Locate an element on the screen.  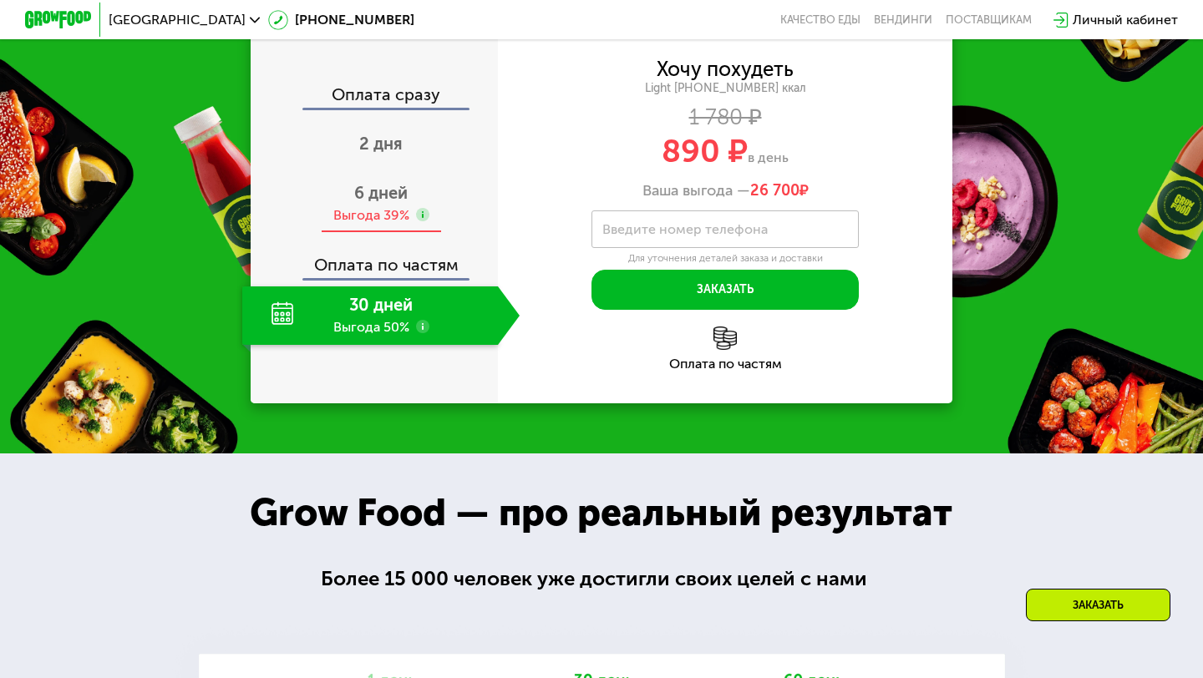
div: Хочу похудеть is located at coordinates (725, 69).